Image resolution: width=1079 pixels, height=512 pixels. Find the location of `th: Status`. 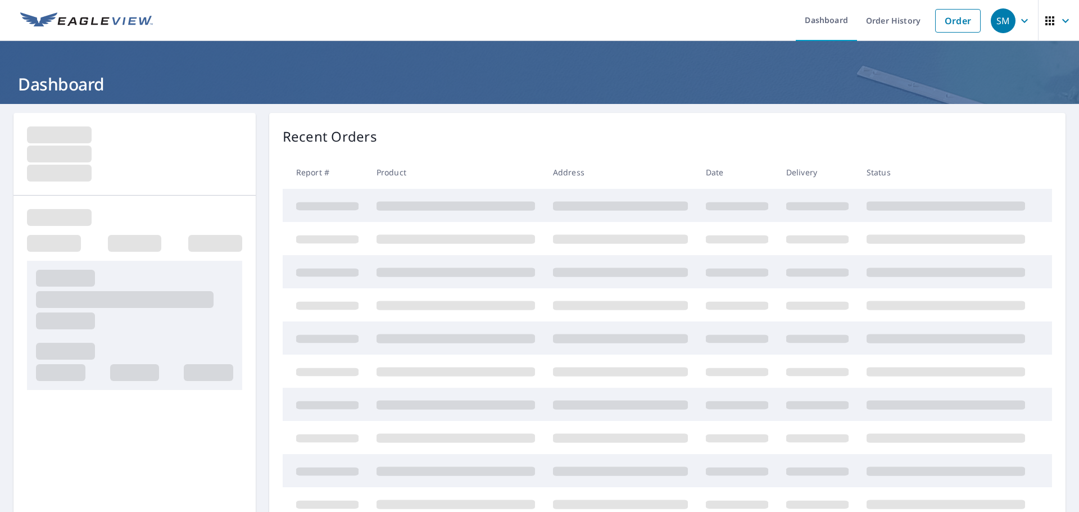

th: Status is located at coordinates (946, 172).